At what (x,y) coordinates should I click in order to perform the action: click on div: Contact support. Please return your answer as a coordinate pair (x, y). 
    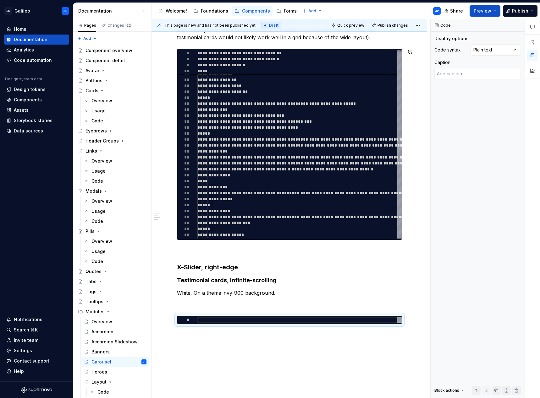
    Looking at the image, I should click on (31, 361).